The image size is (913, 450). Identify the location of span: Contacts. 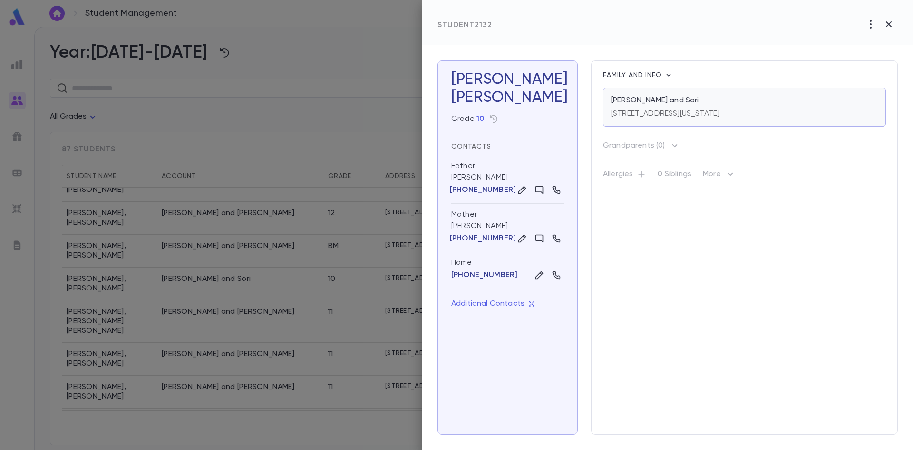
(471, 147).